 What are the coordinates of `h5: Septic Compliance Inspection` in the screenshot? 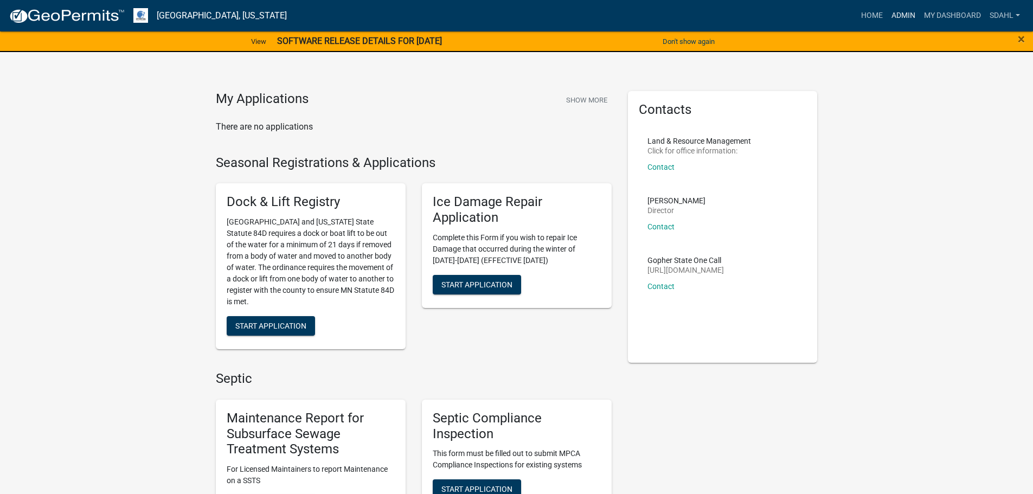 It's located at (517, 426).